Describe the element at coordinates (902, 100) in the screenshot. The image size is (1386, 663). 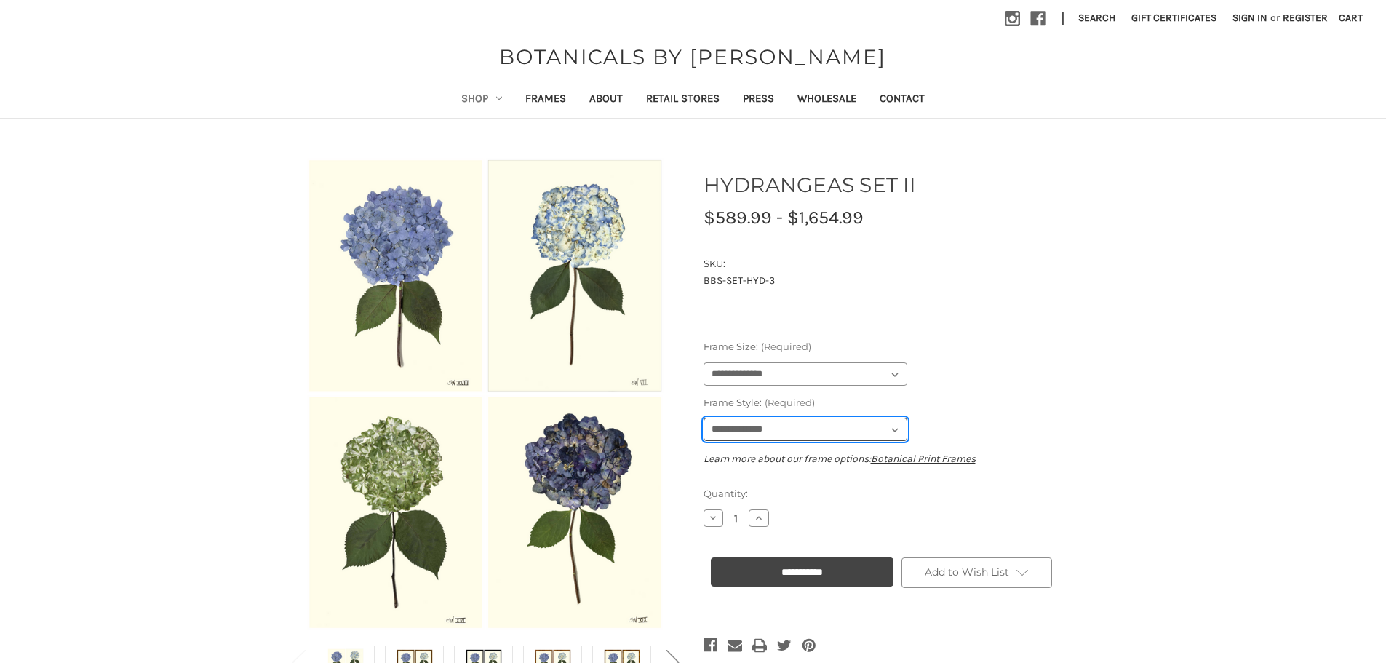
I see `a: Contact` at that location.